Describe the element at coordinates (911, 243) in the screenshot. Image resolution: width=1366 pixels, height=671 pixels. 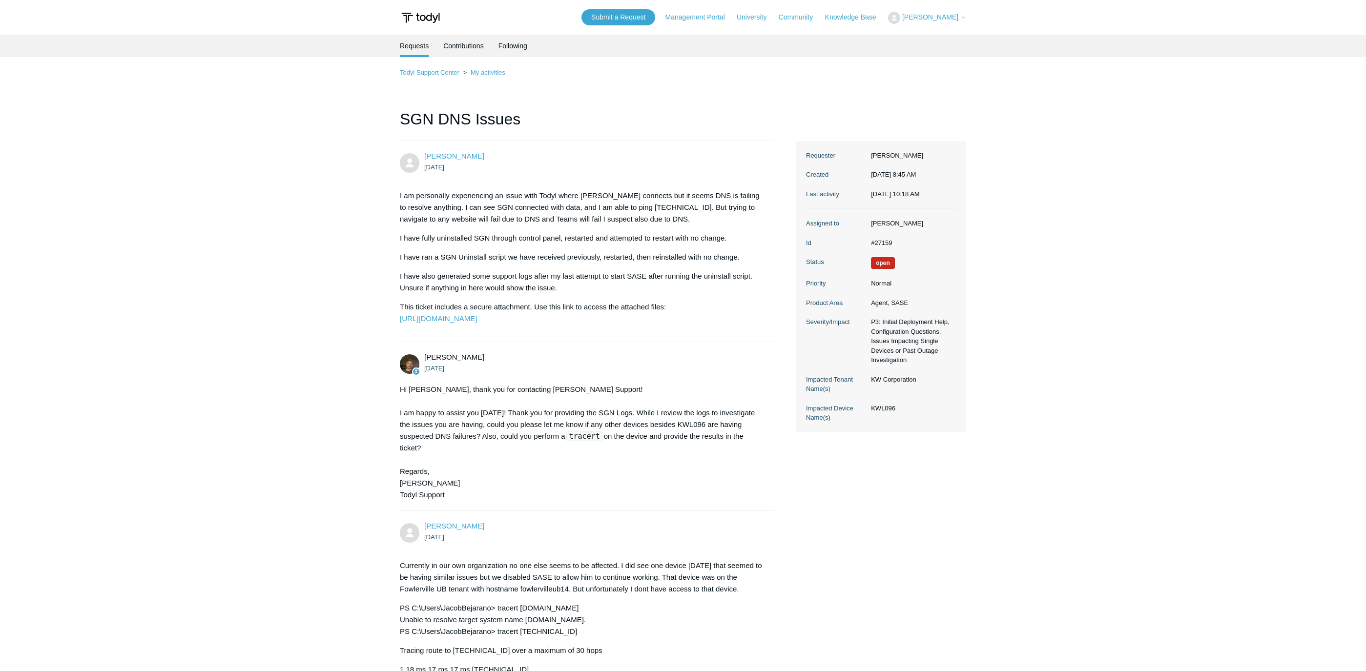
I see `dd: #27159` at that location.